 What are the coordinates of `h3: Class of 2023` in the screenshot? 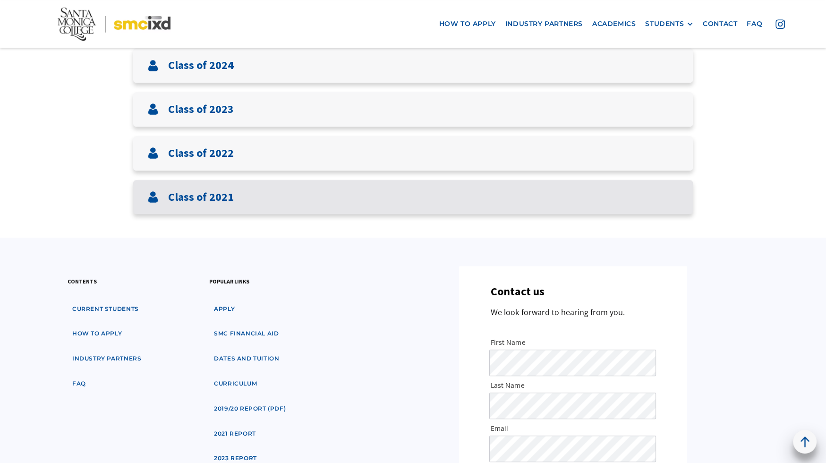 It's located at (201, 109).